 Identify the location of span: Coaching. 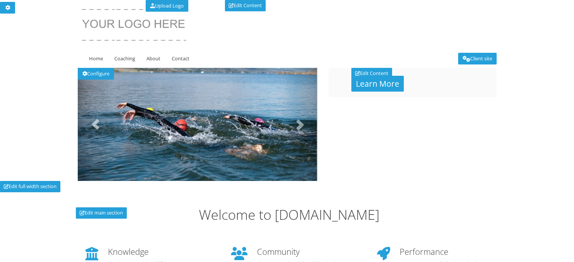
(125, 58).